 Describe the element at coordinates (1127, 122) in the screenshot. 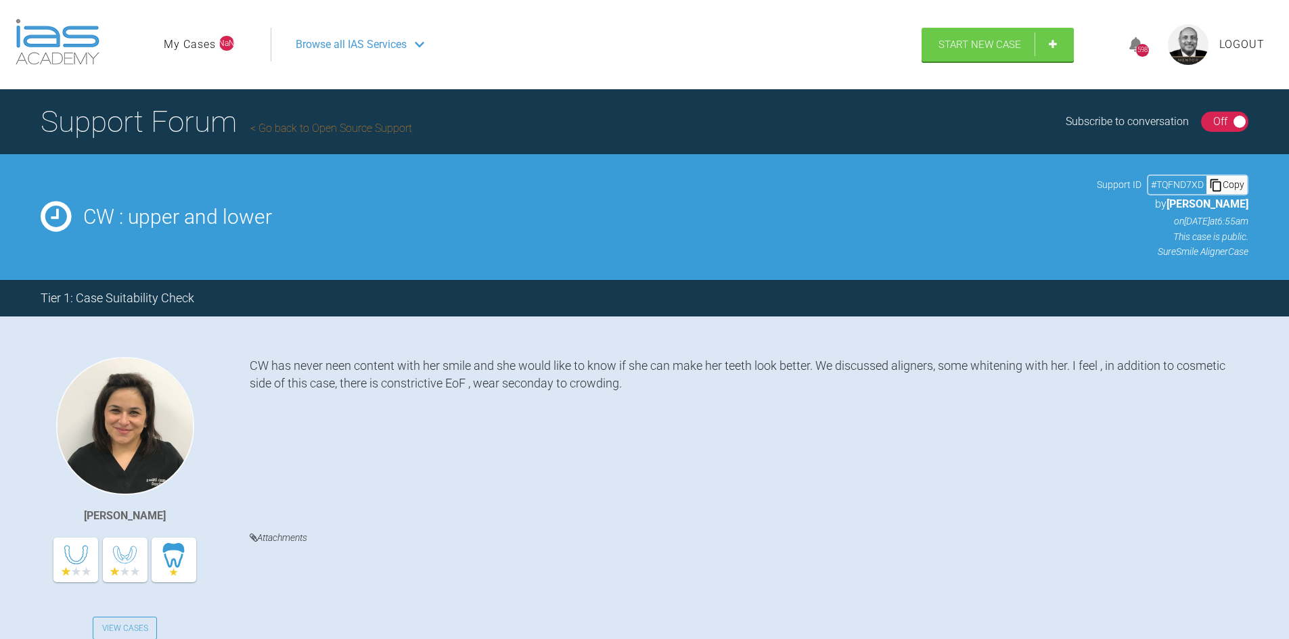

I see `div: Subscribe to conversation` at that location.